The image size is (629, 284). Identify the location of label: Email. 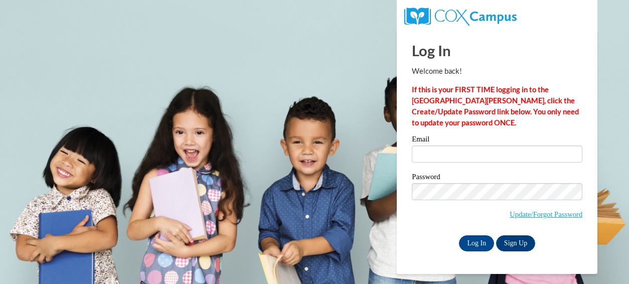
(497, 140).